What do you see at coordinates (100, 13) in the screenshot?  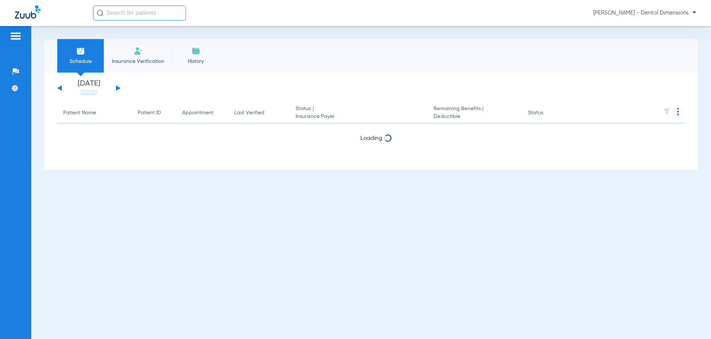 I see `img: Search Icon` at bounding box center [100, 13].